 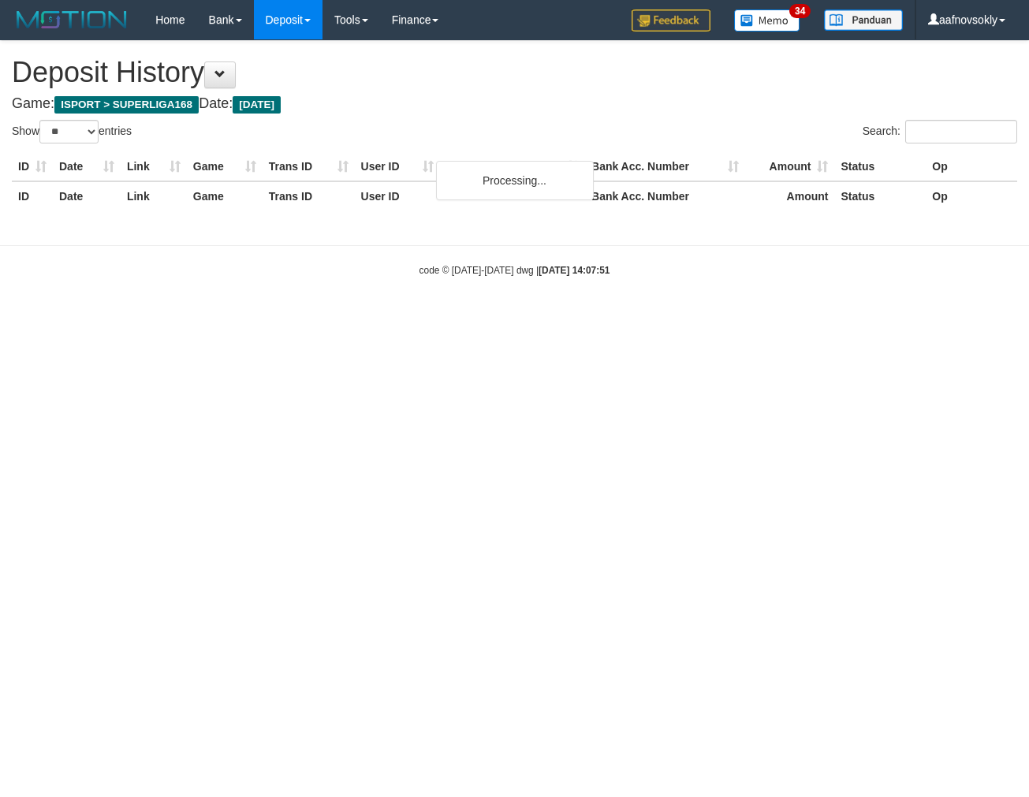 I want to click on input: Search:, so click(x=961, y=132).